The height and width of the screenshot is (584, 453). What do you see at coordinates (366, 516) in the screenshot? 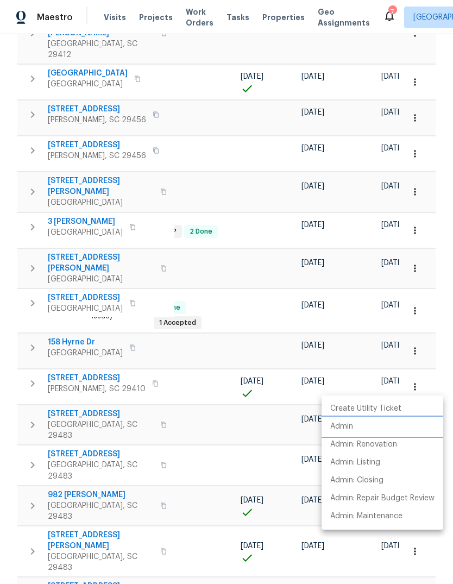
I see `p: Admin: Maintenance` at bounding box center [366, 516].